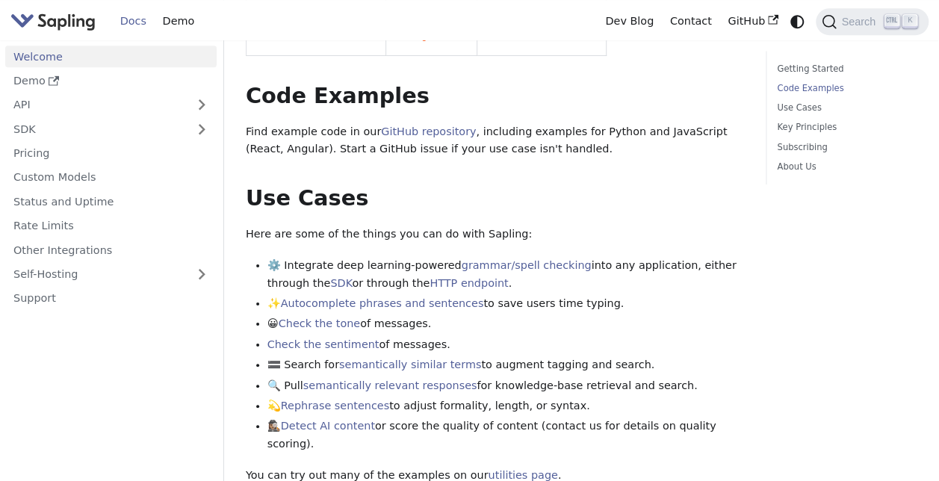 Image resolution: width=939 pixels, height=481 pixels. Describe the element at coordinates (382, 303) in the screenshot. I see `a: Autocomplete phrases and sentences` at that location.